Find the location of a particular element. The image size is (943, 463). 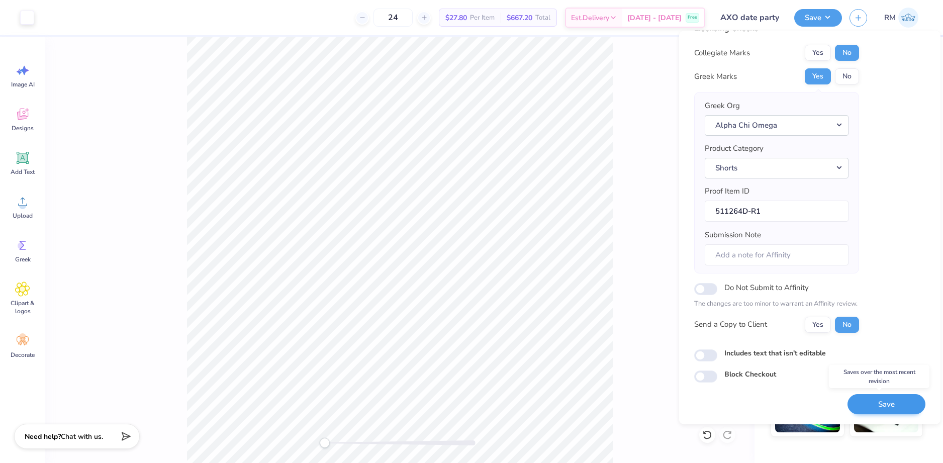

label: Block Checkout is located at coordinates (750, 374).